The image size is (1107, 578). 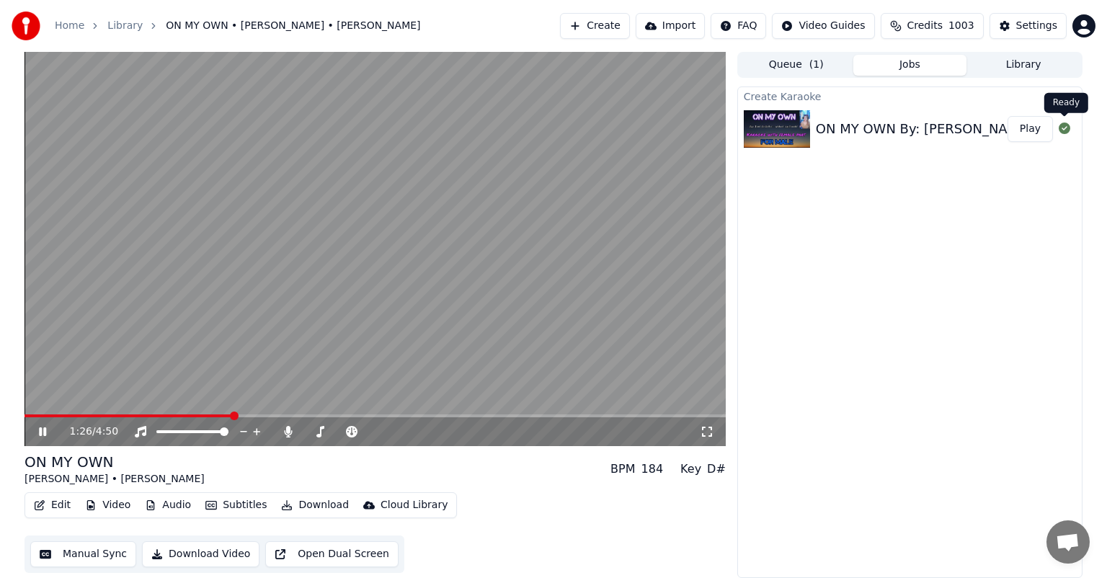 I want to click on img: youka, so click(x=26, y=26).